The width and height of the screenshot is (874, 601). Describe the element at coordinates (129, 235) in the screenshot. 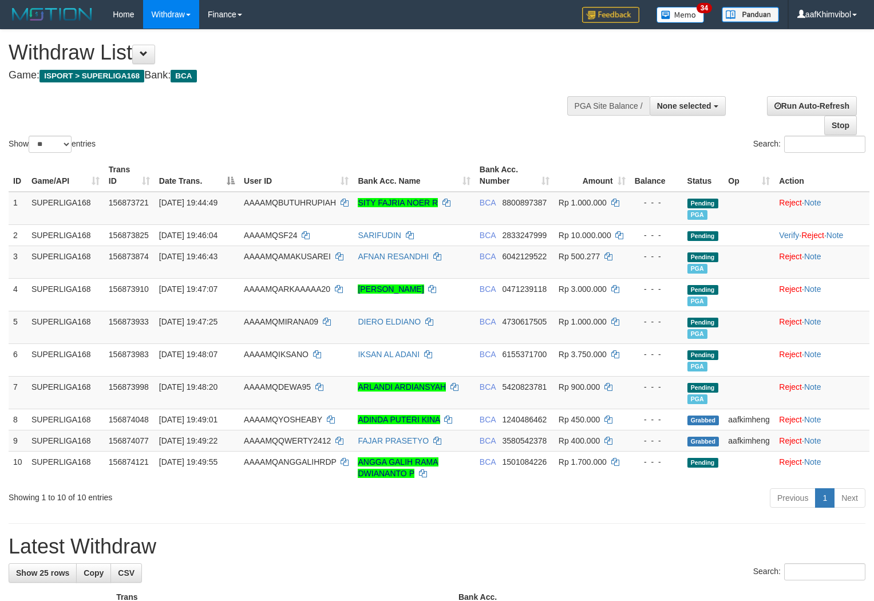

I see `span: 156873825` at that location.